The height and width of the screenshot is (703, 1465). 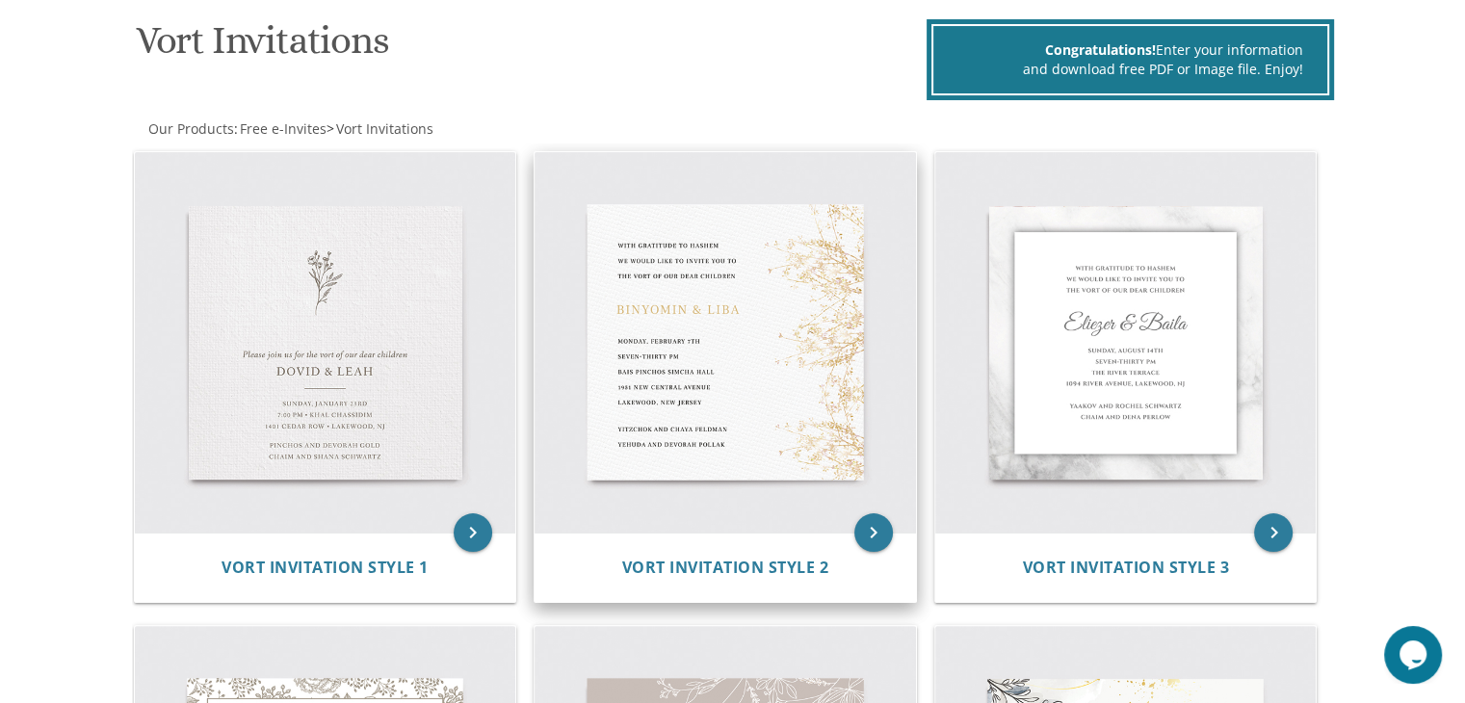 What do you see at coordinates (1125, 567) in the screenshot?
I see `span: Vort Invitation Style 3` at bounding box center [1125, 567].